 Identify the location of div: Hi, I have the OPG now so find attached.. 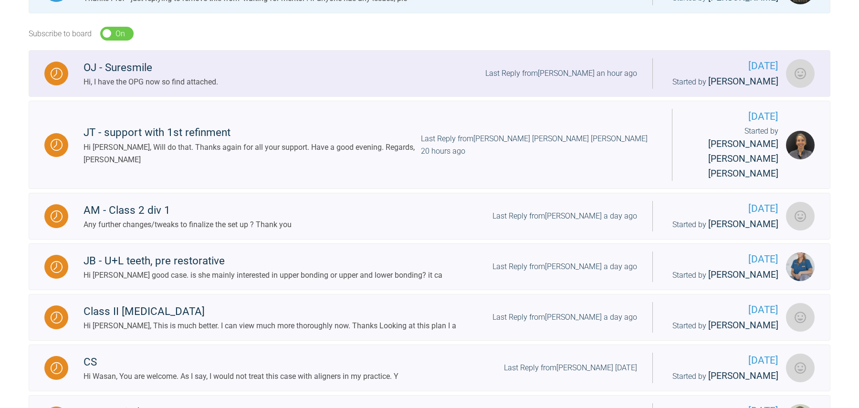
(151, 82).